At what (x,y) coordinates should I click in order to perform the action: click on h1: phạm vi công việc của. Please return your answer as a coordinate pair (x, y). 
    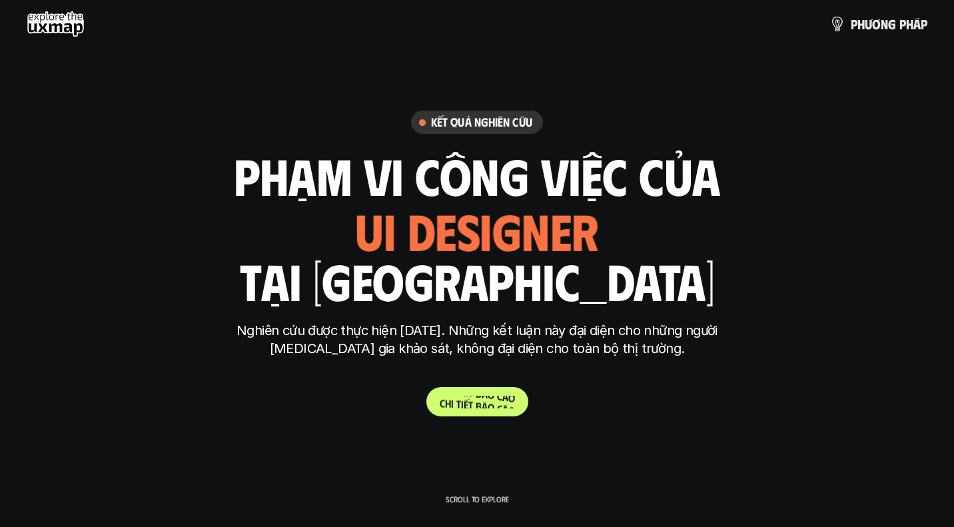
    Looking at the image, I should click on (477, 175).